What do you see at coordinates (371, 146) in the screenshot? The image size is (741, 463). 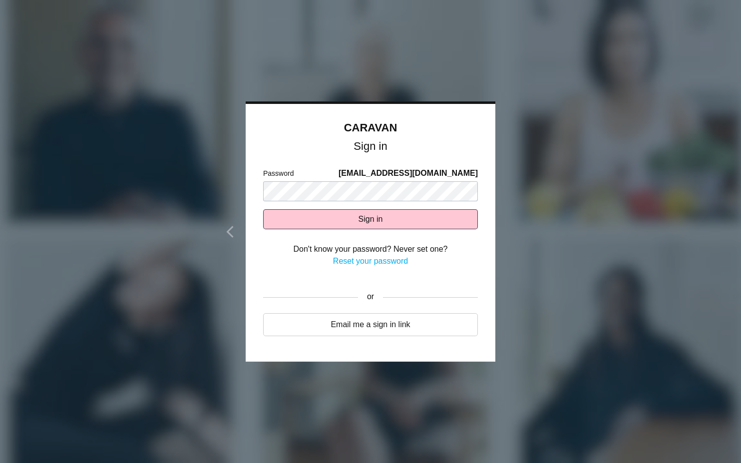 I see `h1: Sign in` at bounding box center [371, 146].